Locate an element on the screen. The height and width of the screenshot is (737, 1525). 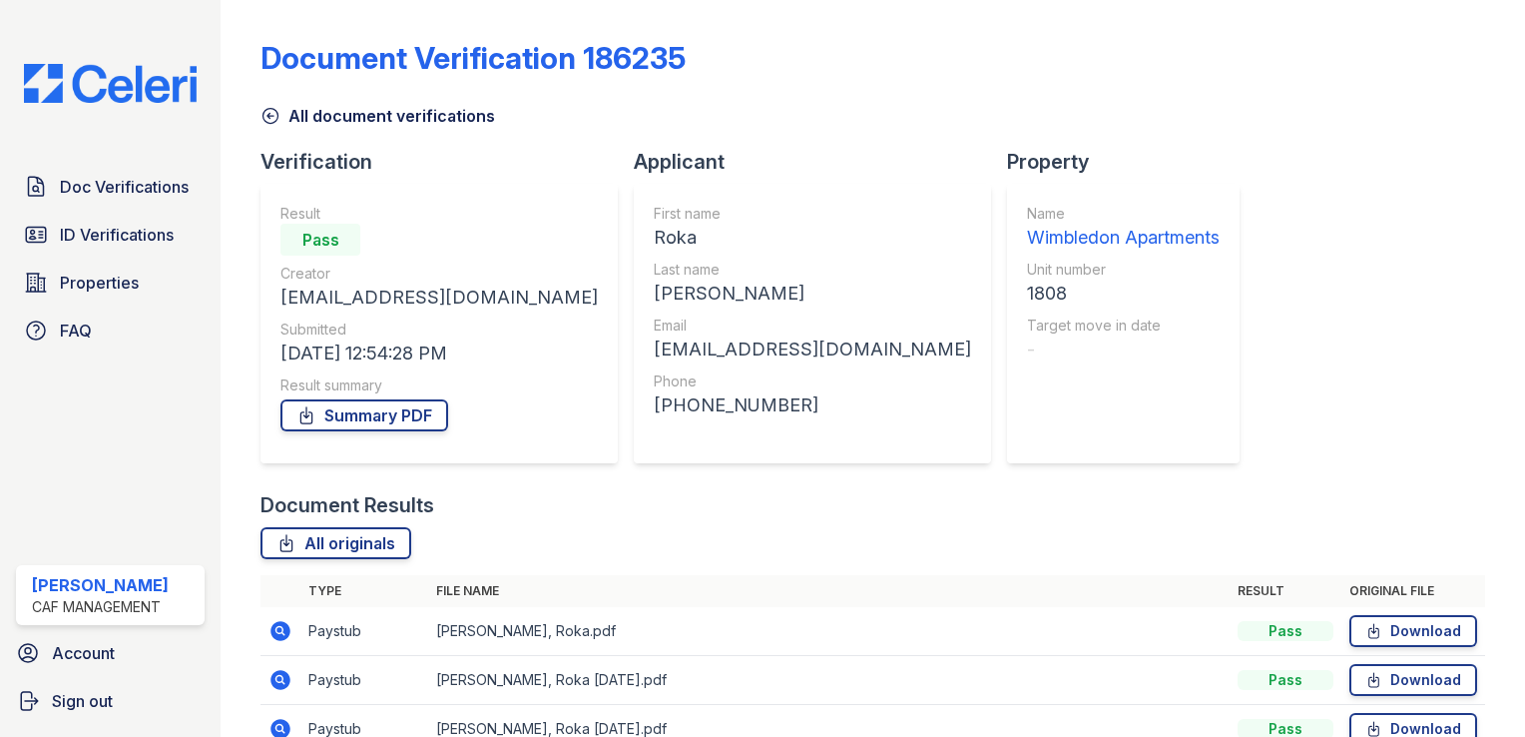
a: Doc Verifications is located at coordinates (110, 187).